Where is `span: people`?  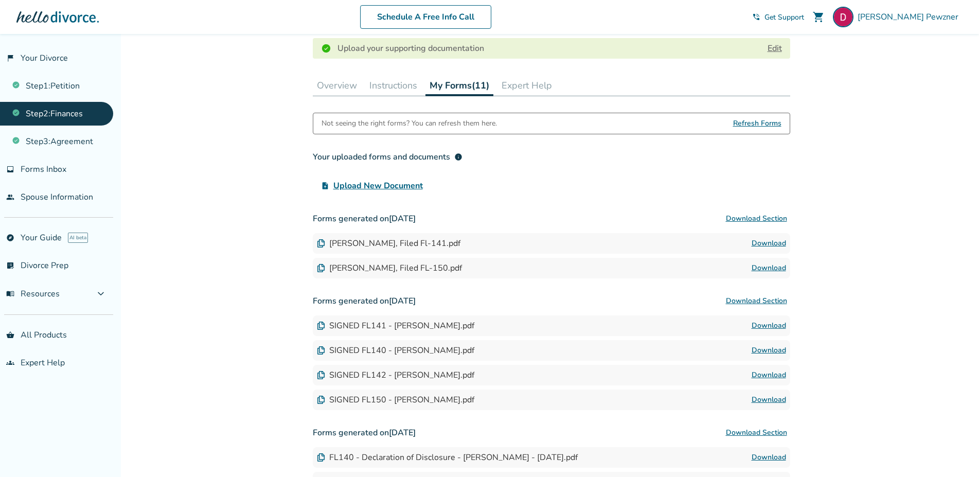
span: people is located at coordinates (10, 197).